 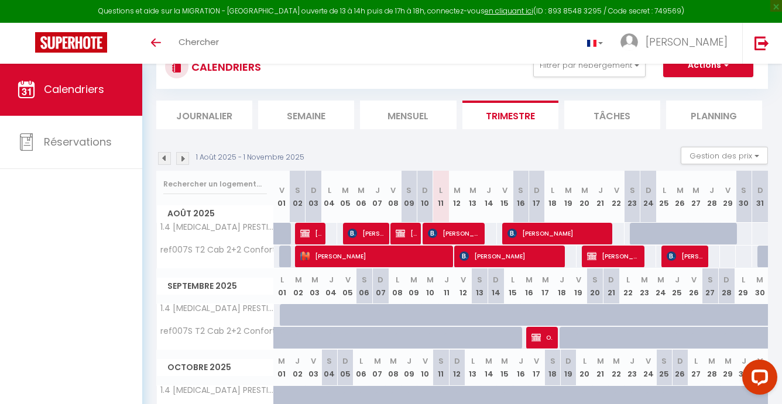 I want to click on th: 08, so click(x=397, y=286).